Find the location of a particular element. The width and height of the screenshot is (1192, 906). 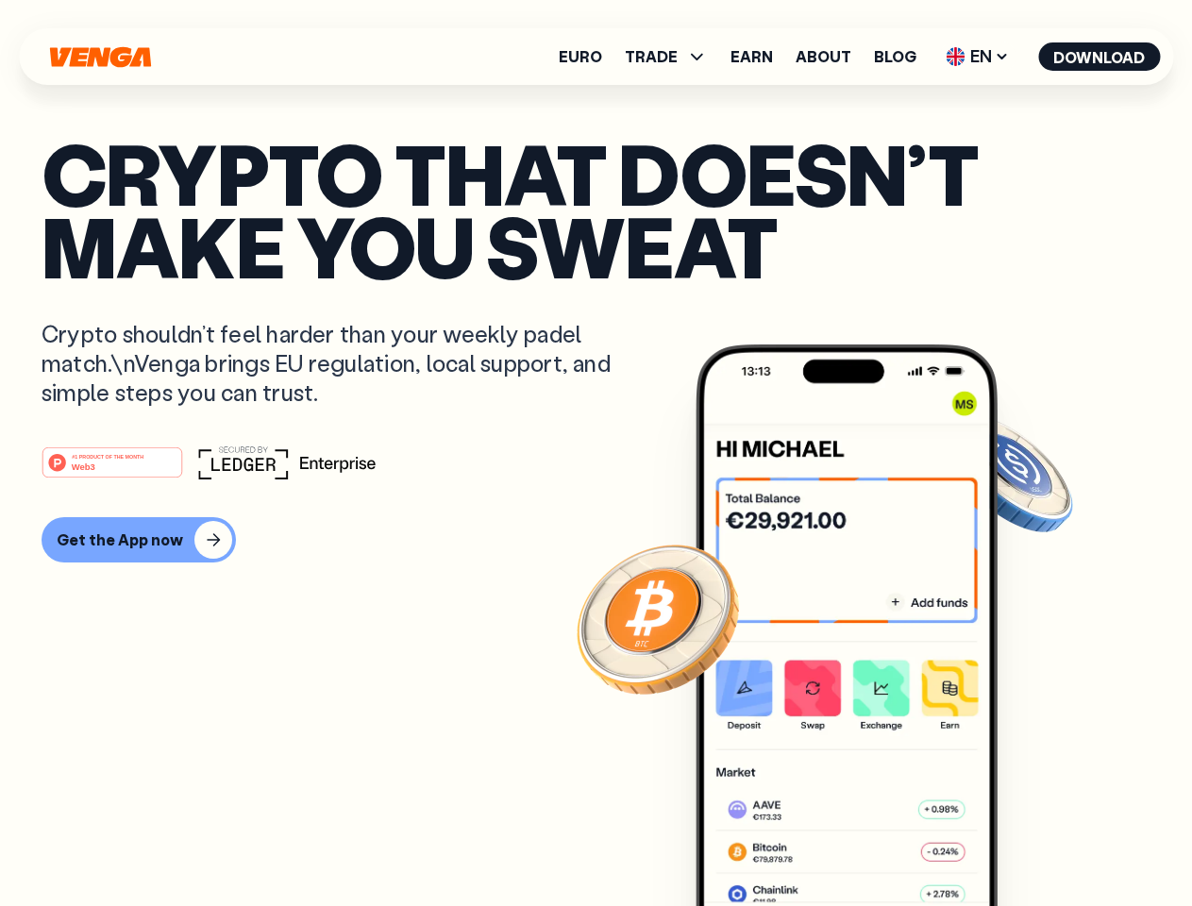

a: Earn is located at coordinates (751, 57).